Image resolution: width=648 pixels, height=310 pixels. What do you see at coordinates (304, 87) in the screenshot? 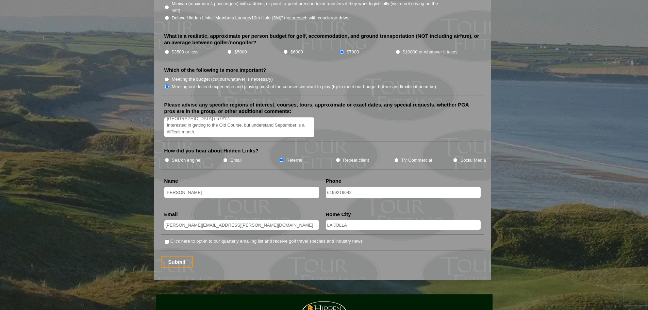
I see `label: Meeting our desired experience and playing most of the courses we want to play (try to meet our b...` at bounding box center [304, 87].